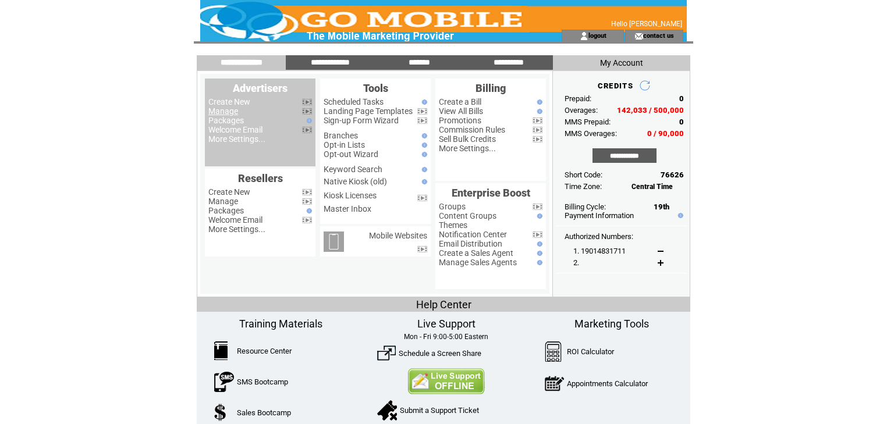  Describe the element at coordinates (460, 102) in the screenshot. I see `a: Create a Bill` at that location.